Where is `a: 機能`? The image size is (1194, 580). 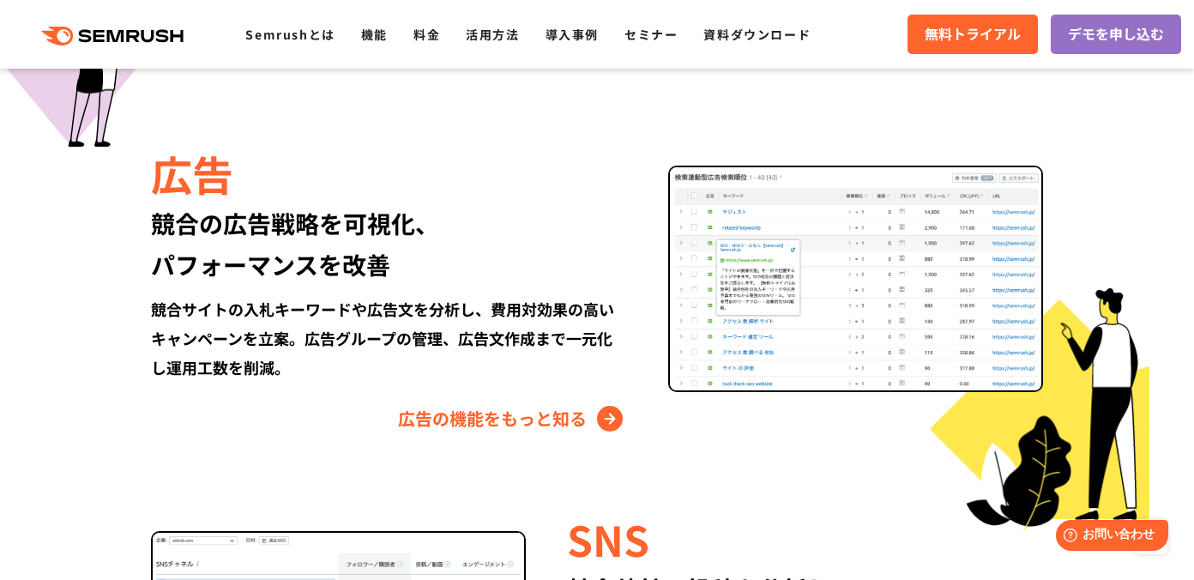
a: 機能 is located at coordinates (374, 34).